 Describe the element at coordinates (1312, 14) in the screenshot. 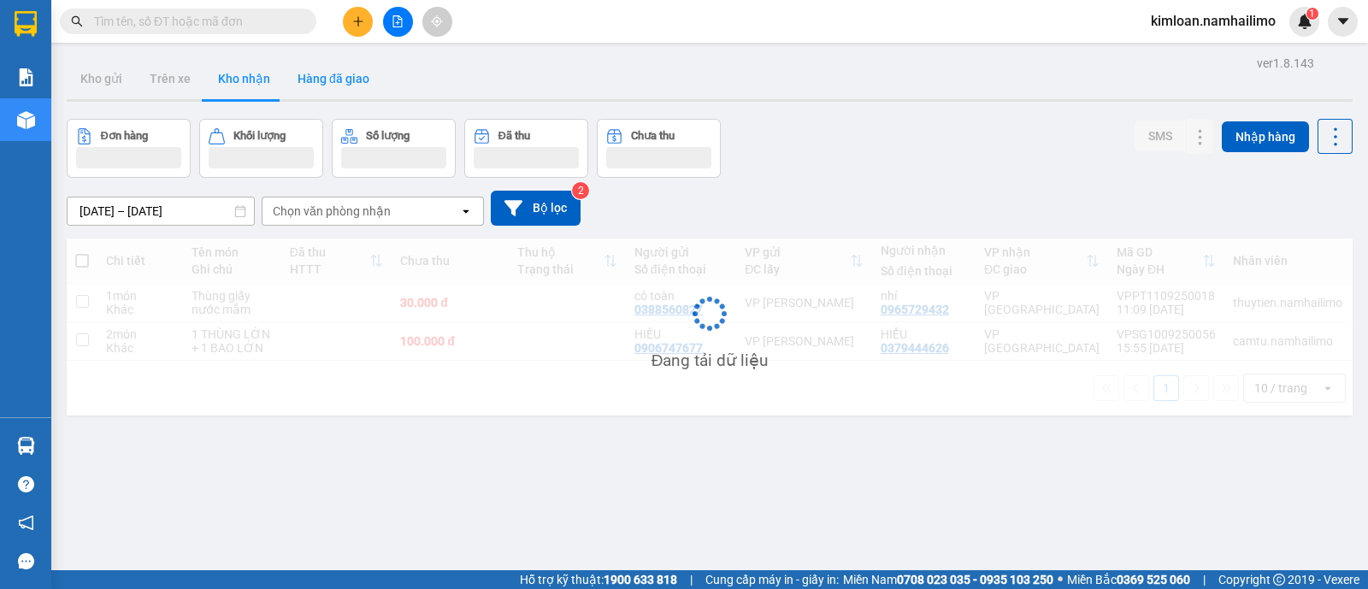

I see `span: 1` at that location.